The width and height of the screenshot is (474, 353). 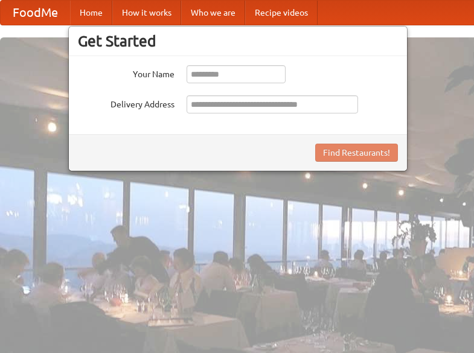 I want to click on a: Who we are, so click(x=213, y=13).